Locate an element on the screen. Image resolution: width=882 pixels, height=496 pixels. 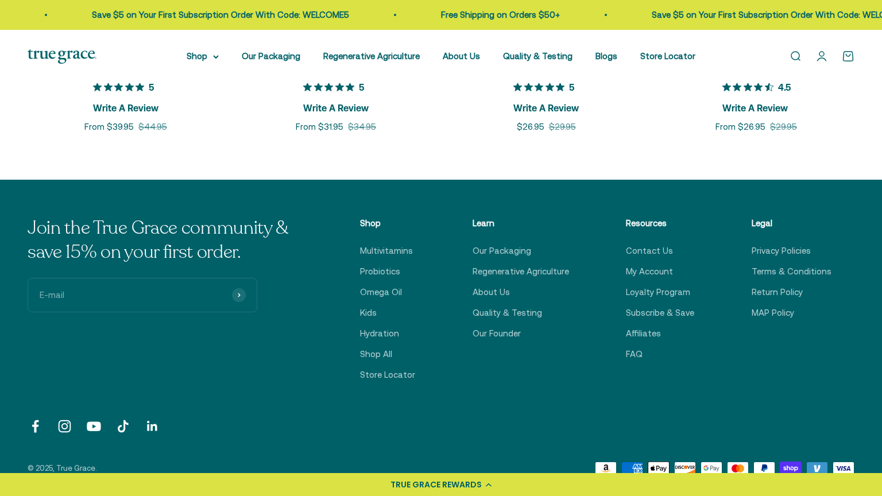
compare-at-price: $44.95 is located at coordinates (153, 127).